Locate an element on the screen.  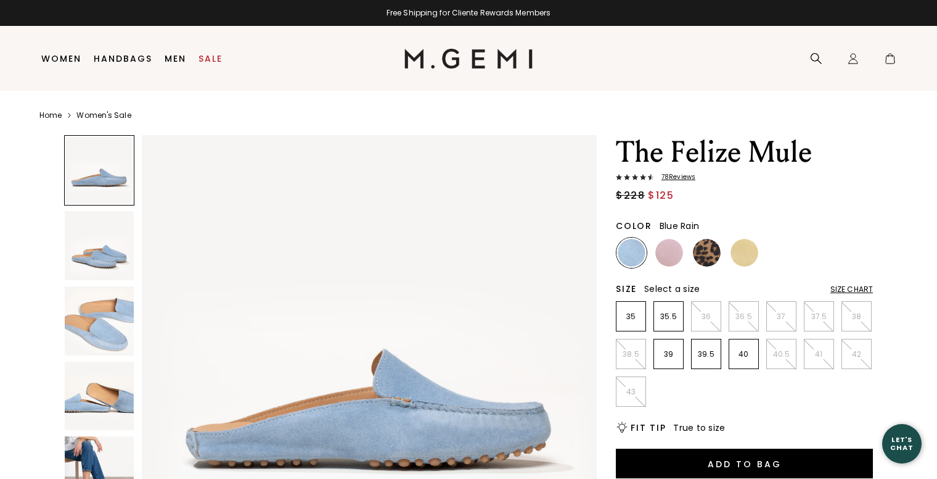
a: Sale is located at coordinates (210, 59).